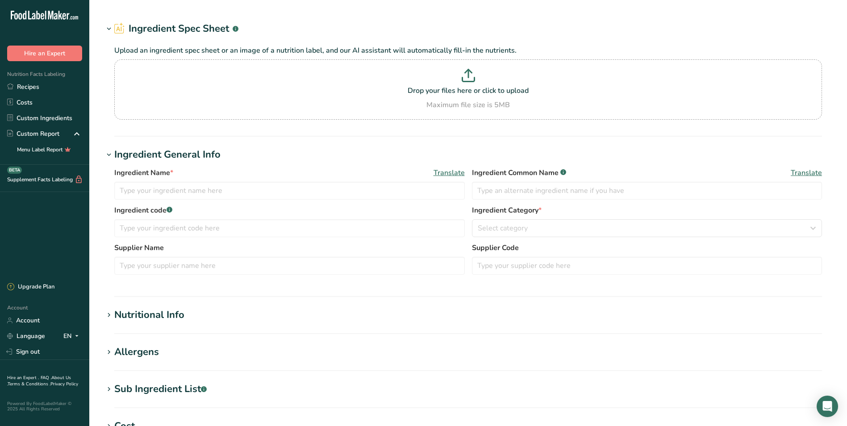 Image resolution: width=847 pixels, height=426 pixels. Describe the element at coordinates (647, 210) in the screenshot. I see `label: Ingredient Category` at that location.